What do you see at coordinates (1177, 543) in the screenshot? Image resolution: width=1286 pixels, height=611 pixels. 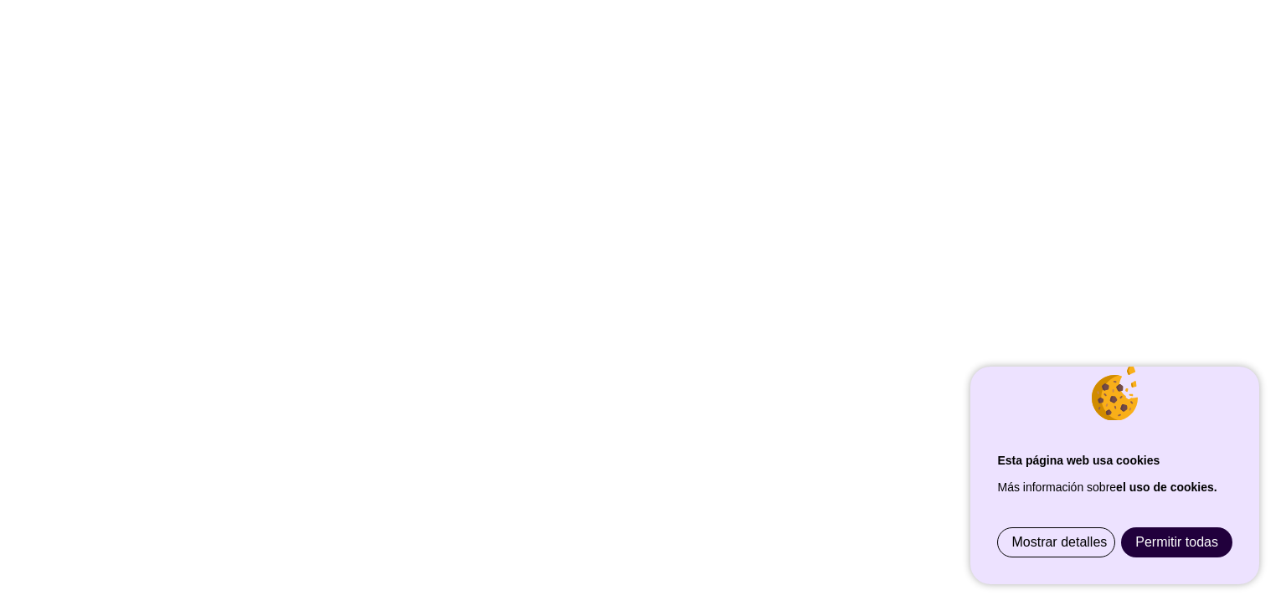 I see `a: Permitir todas` at bounding box center [1177, 543].